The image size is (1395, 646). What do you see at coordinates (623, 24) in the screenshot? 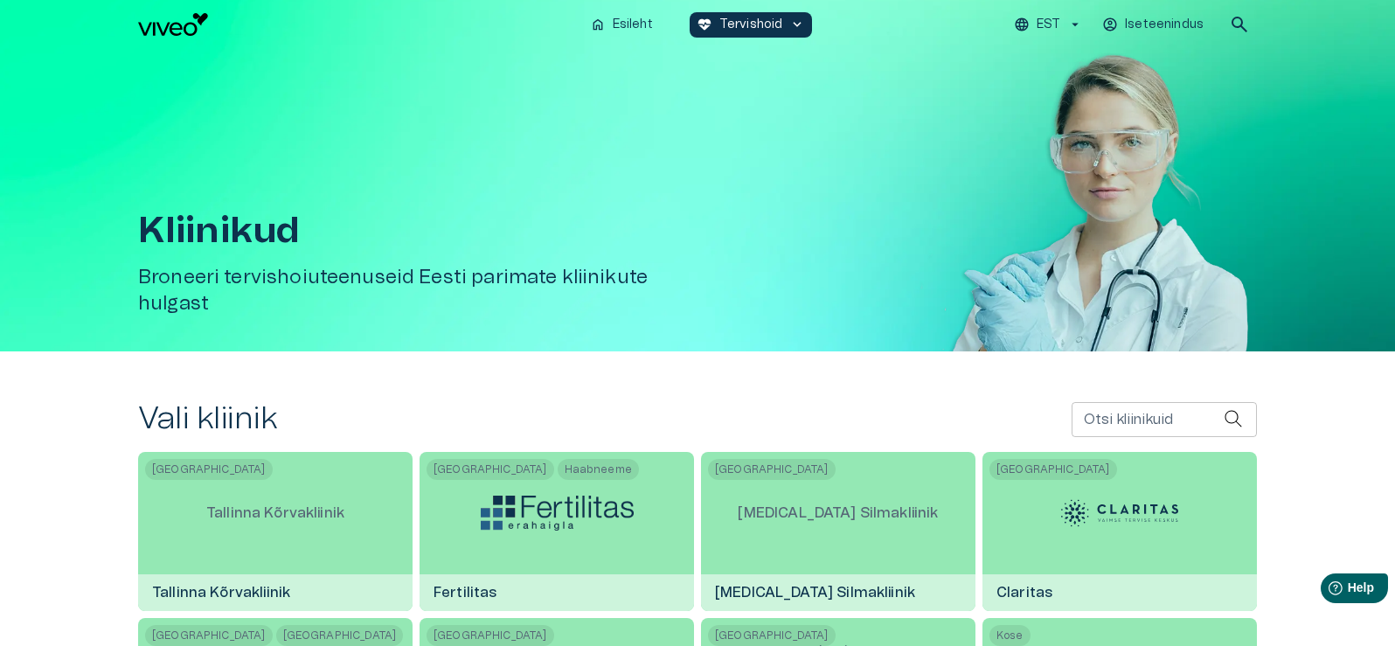
I see `a: homeEsileht` at bounding box center [623, 24].